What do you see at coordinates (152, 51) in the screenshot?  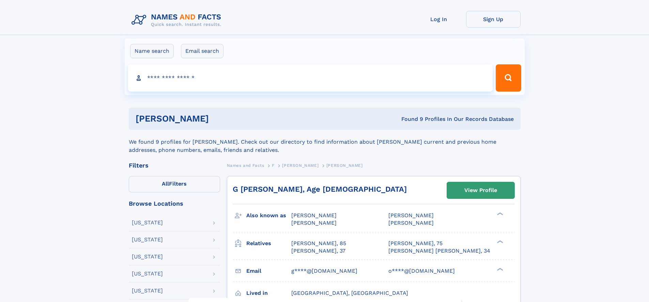 I see `label: Name search` at bounding box center [152, 51].